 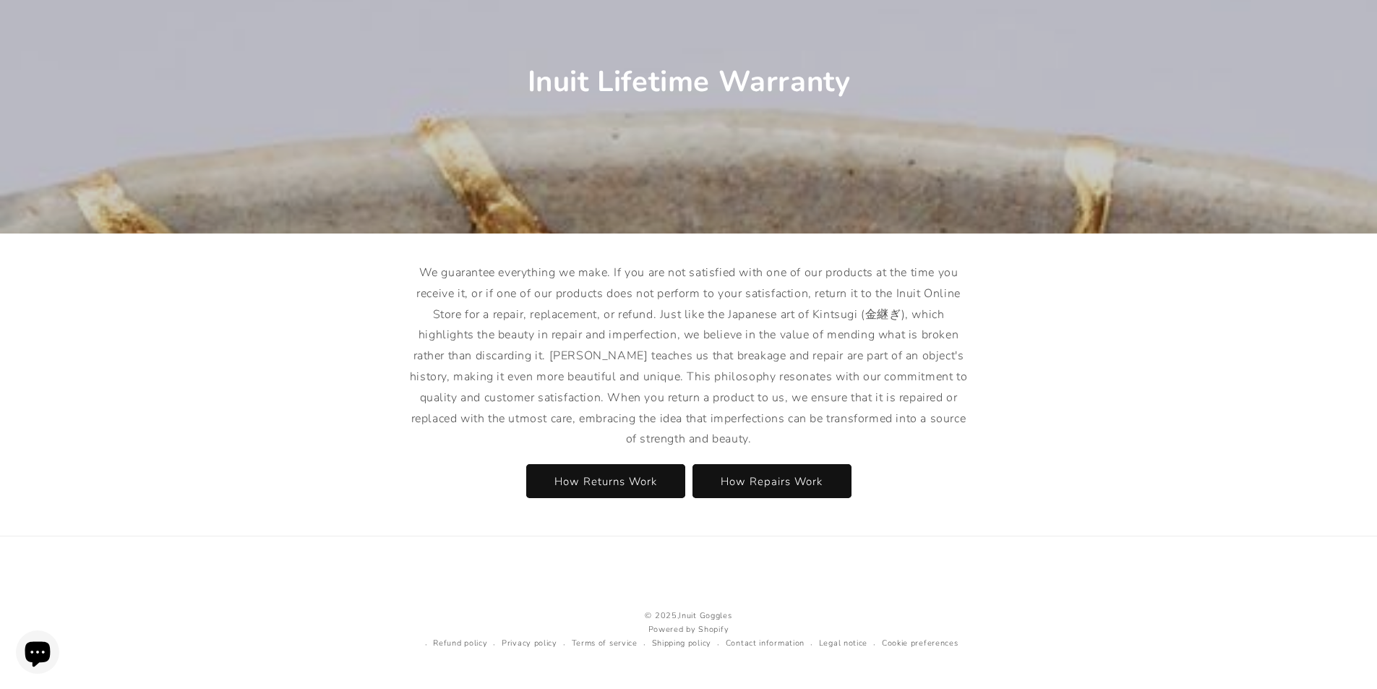 I want to click on p: We guarantee everything we make. If you are not satisfied with one of our products at the time yo..., so click(x=689, y=356).